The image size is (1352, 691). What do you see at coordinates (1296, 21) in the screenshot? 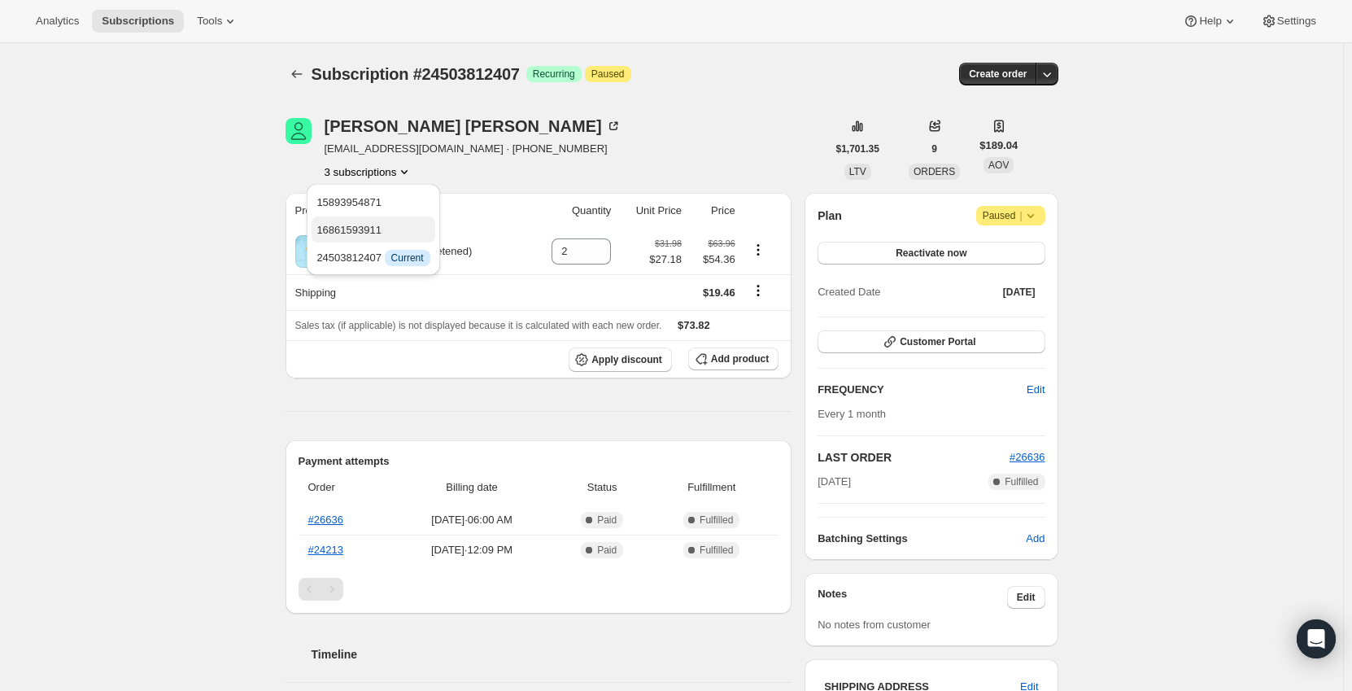
I see `span: Settings` at bounding box center [1296, 21].